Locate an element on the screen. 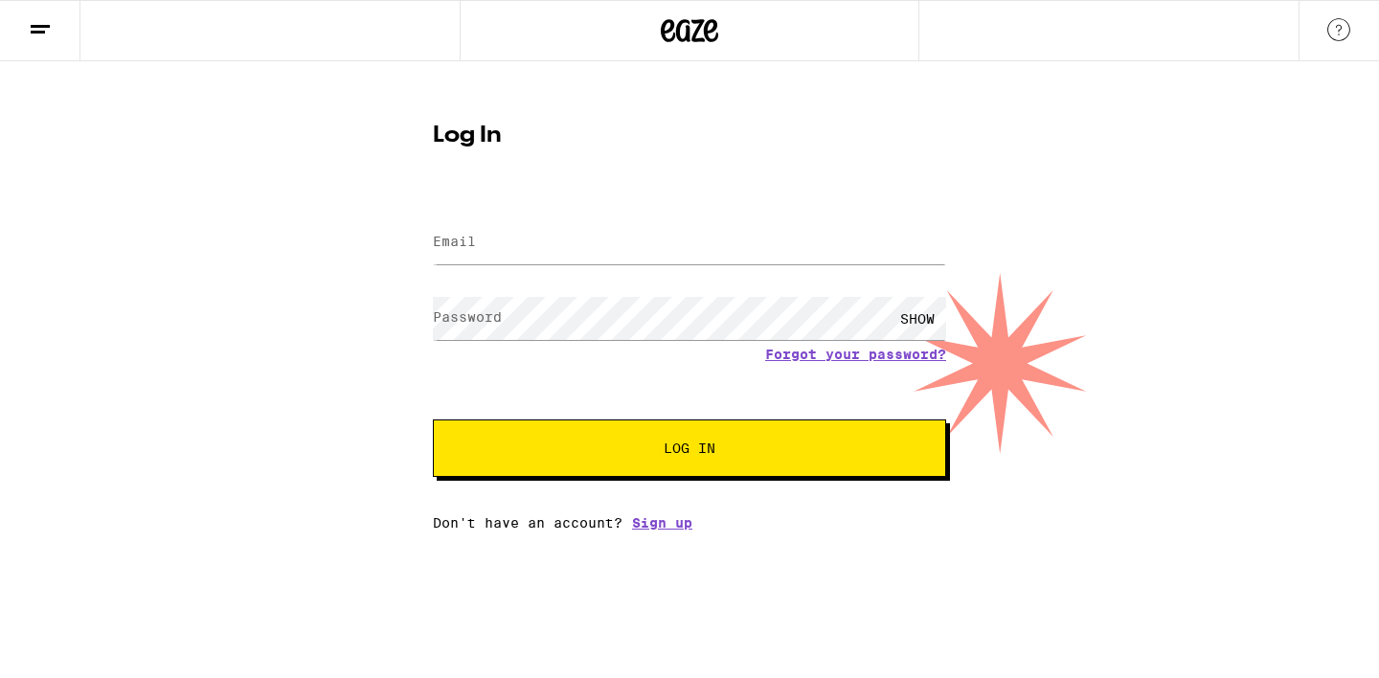 This screenshot has height=678, width=1379. a: Sign up is located at coordinates (662, 523).